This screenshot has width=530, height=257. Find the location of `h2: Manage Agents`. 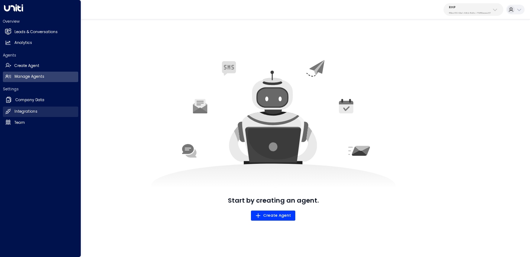

h2: Manage Agents is located at coordinates (29, 77).